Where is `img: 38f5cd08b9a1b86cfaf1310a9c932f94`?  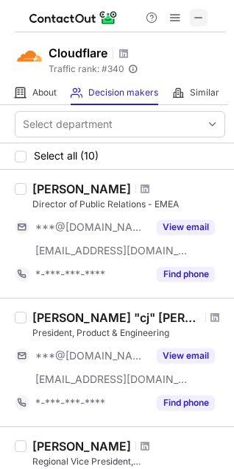 img: 38f5cd08b9a1b86cfaf1310a9c932f94 is located at coordinates (29, 57).